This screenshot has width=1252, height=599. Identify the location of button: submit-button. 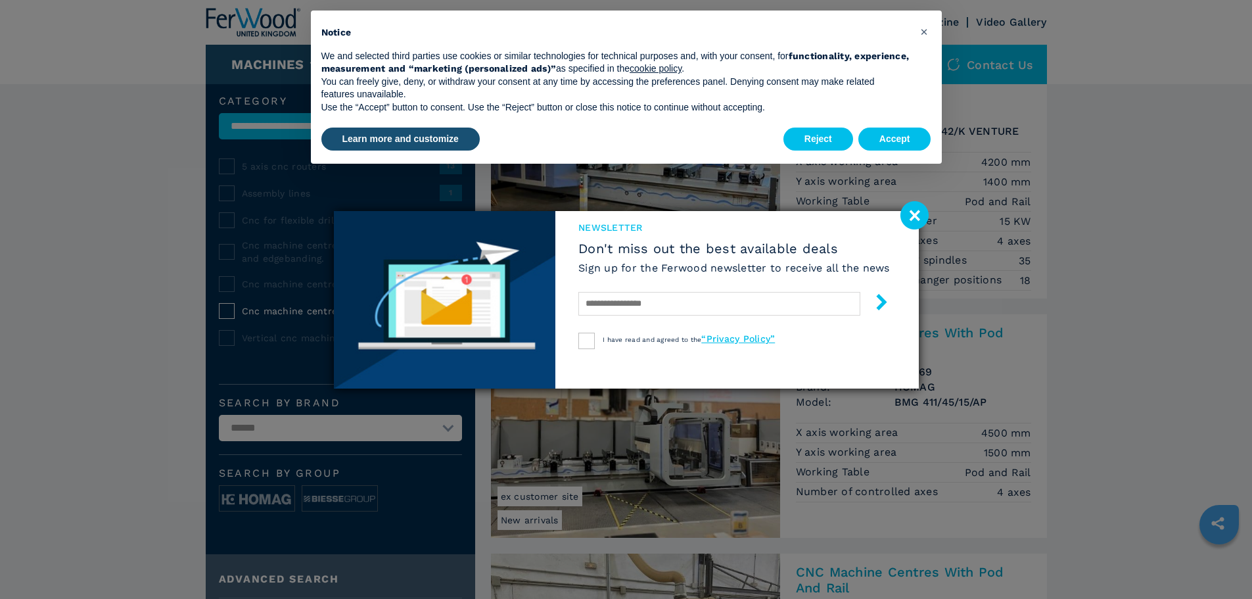
(875, 304).